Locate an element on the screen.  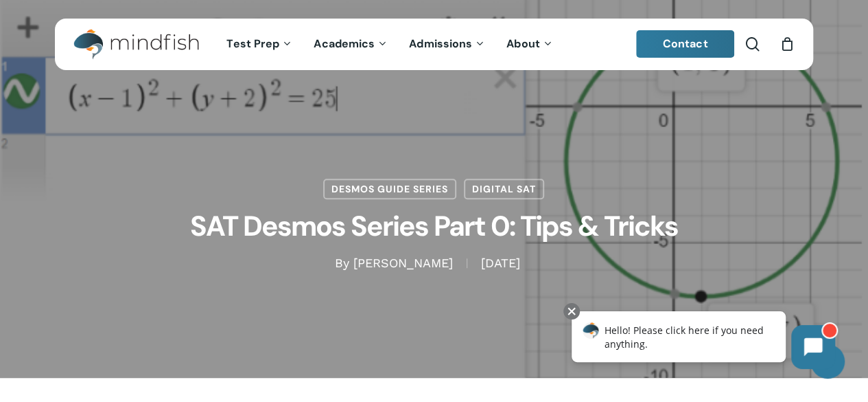
header: Main Menu is located at coordinates (434, 44).